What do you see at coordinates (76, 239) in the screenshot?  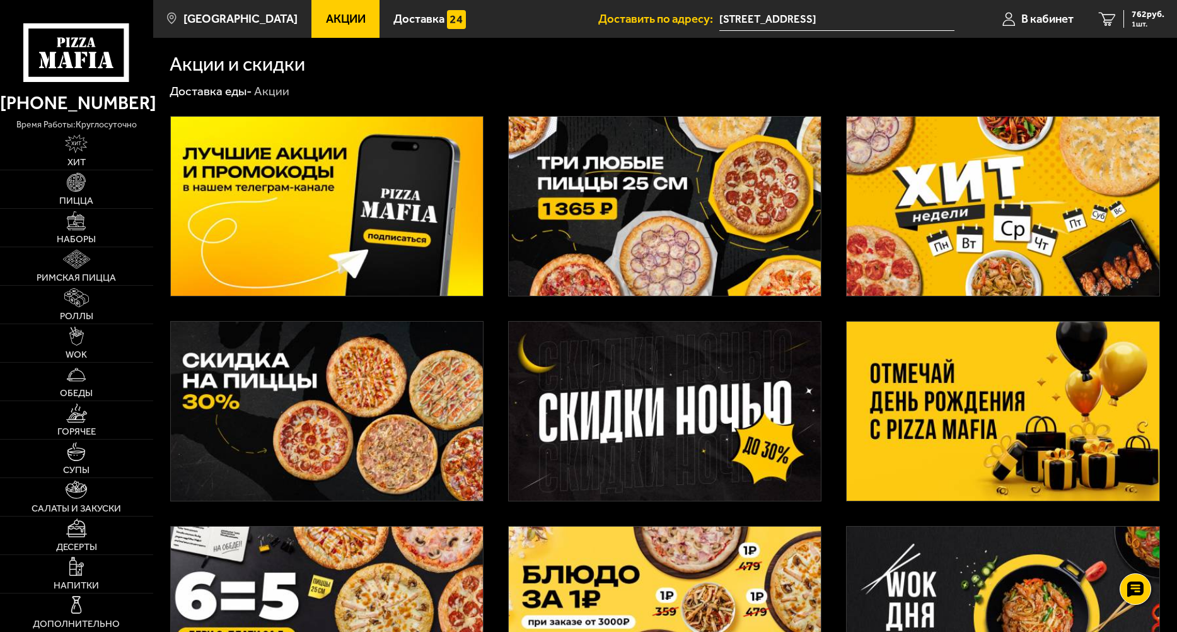 I see `span: Наборы` at bounding box center [76, 239].